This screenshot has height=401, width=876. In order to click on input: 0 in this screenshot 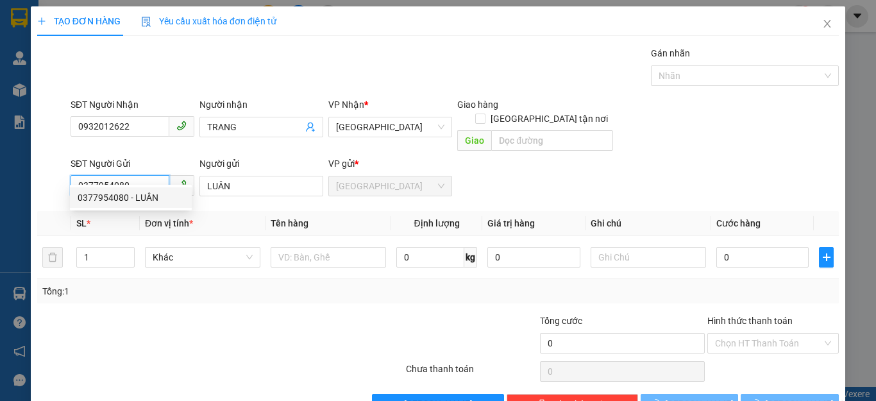, I will do `click(533, 257)`.